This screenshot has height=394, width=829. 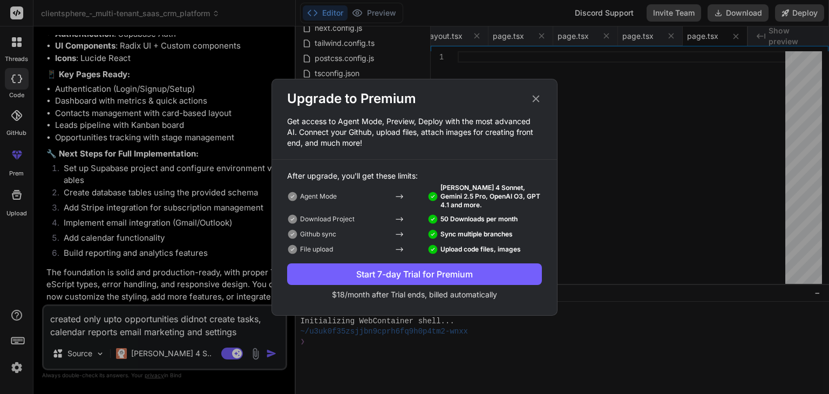 What do you see at coordinates (415, 274) in the screenshot?
I see `div: Start 7-day Trial for Premium` at bounding box center [415, 274].